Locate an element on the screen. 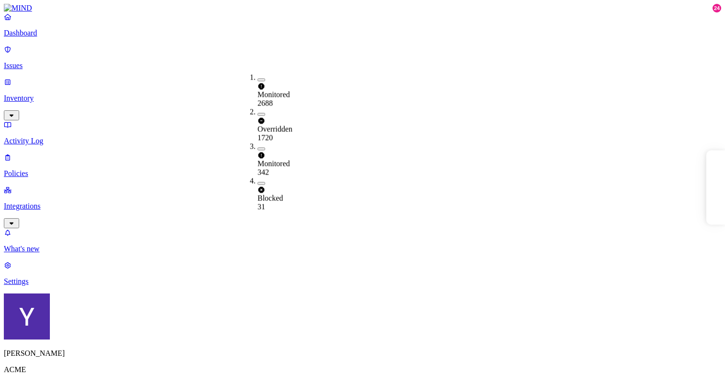  span: Overridden is located at coordinates (275, 129).